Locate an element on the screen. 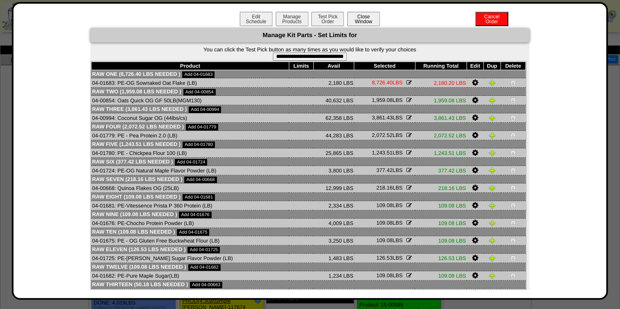 The height and width of the screenshot is (309, 620). a: Add 04-01676 is located at coordinates (195, 215).